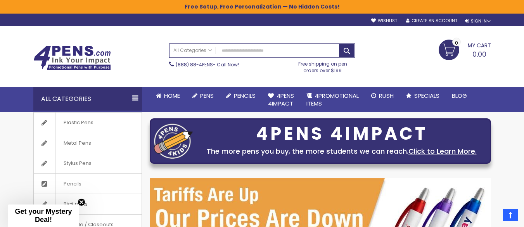  Describe the element at coordinates (442, 151) in the screenshot. I see `a: Click to Learn More.` at that location.